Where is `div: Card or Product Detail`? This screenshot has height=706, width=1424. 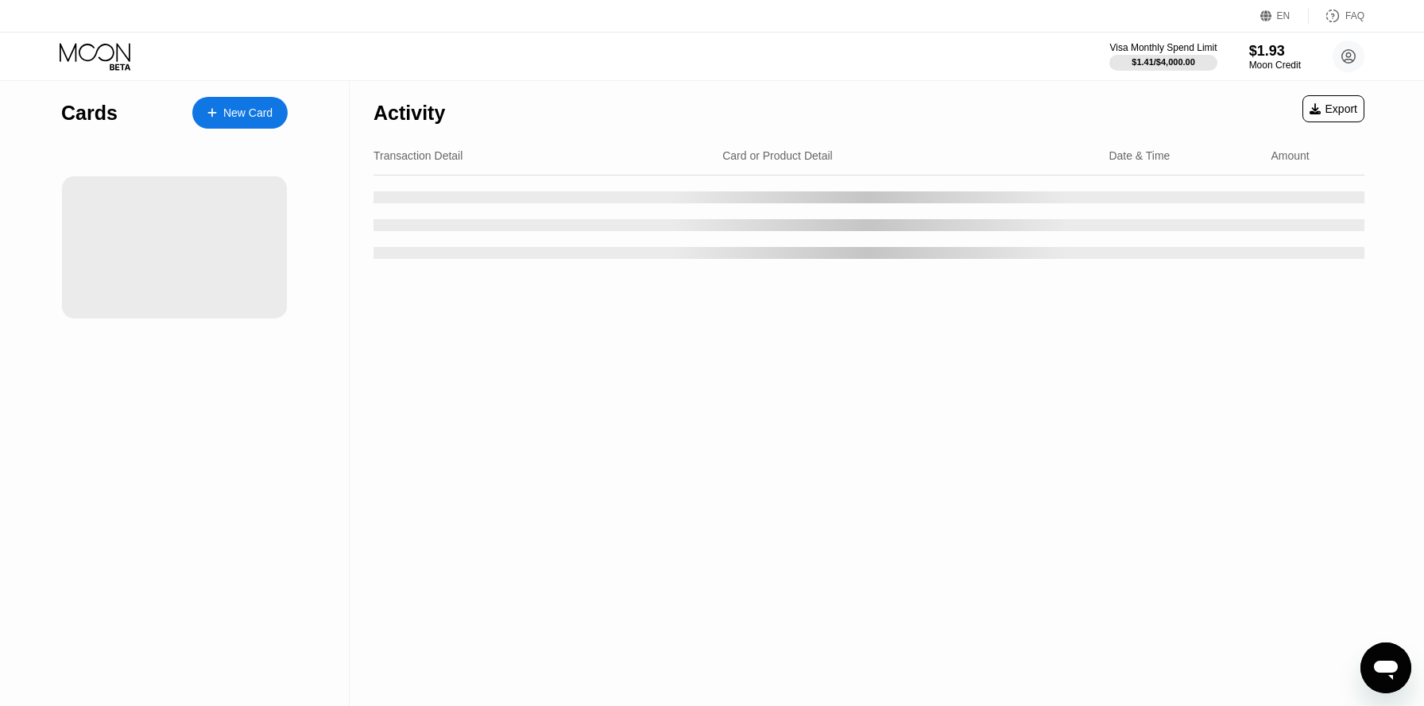 div: Card or Product Detail is located at coordinates (777, 156).